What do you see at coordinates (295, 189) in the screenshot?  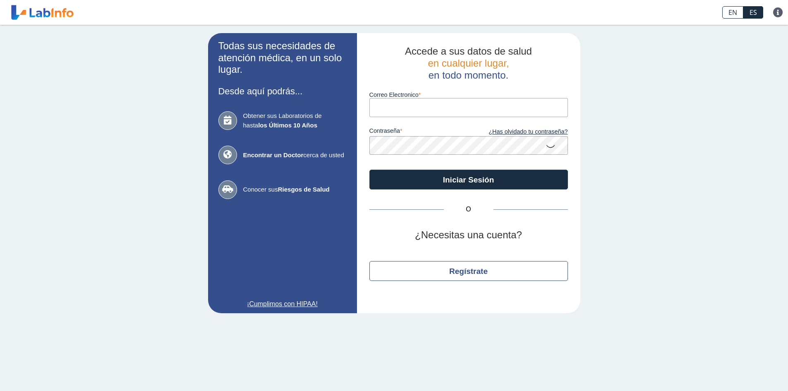 I see `span: Conocer sus` at bounding box center [295, 189].